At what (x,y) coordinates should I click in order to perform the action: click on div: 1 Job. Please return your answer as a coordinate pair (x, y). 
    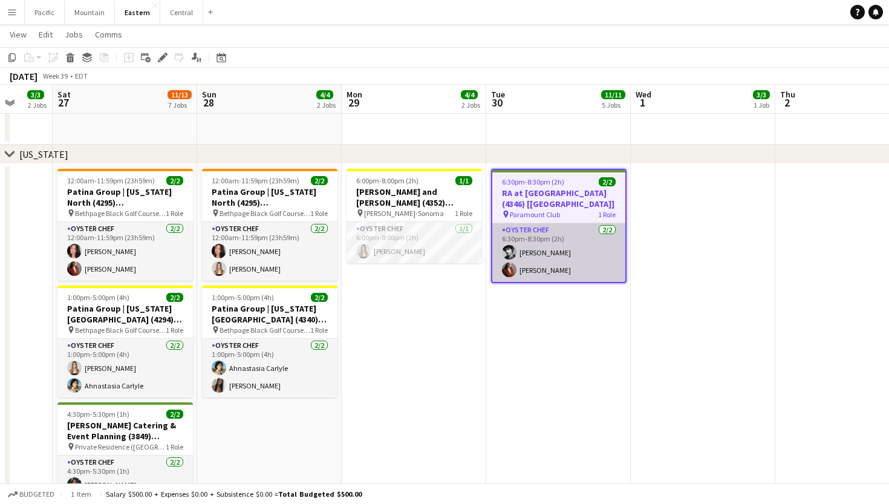
    Looking at the image, I should click on (762, 105).